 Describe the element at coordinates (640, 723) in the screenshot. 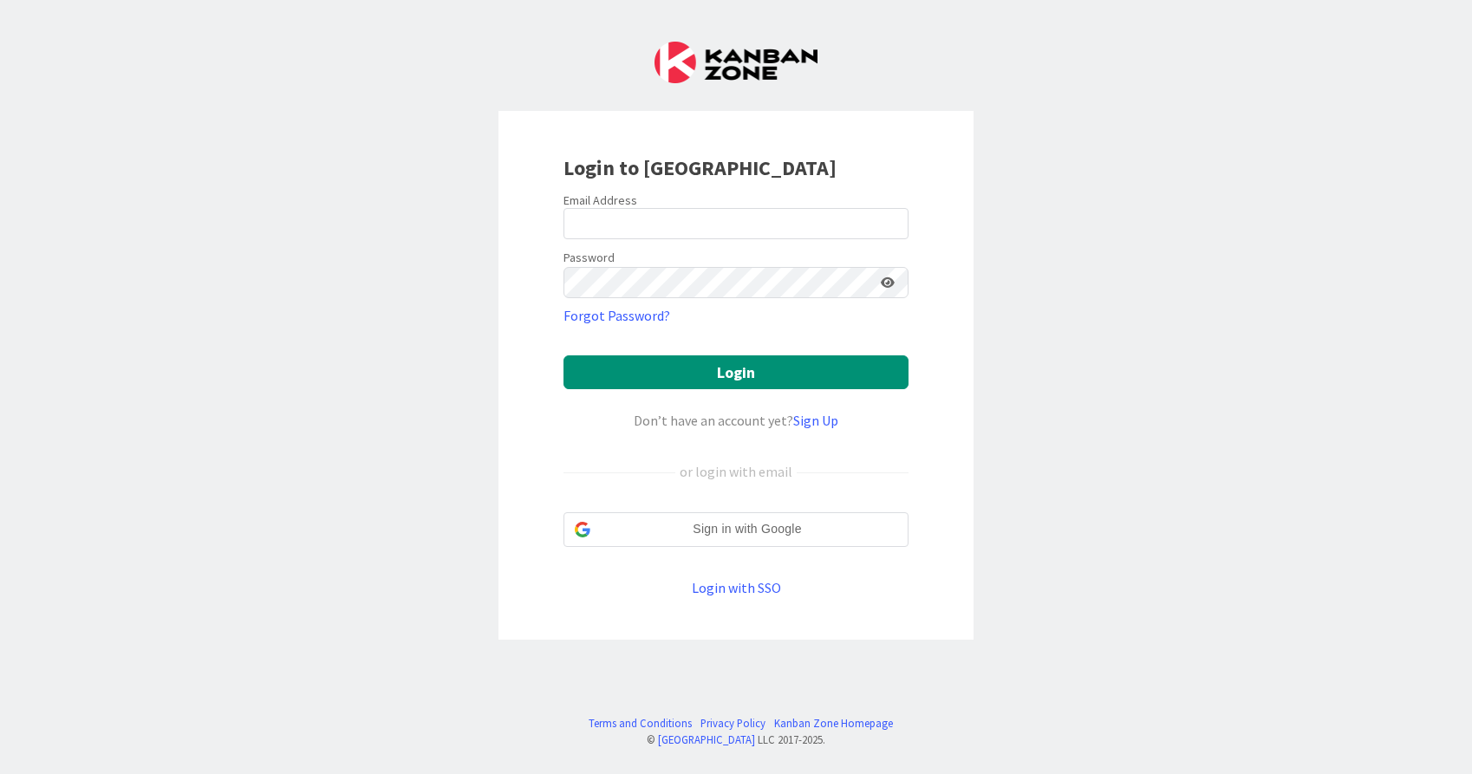

I see `a: Terms and Conditions` at that location.